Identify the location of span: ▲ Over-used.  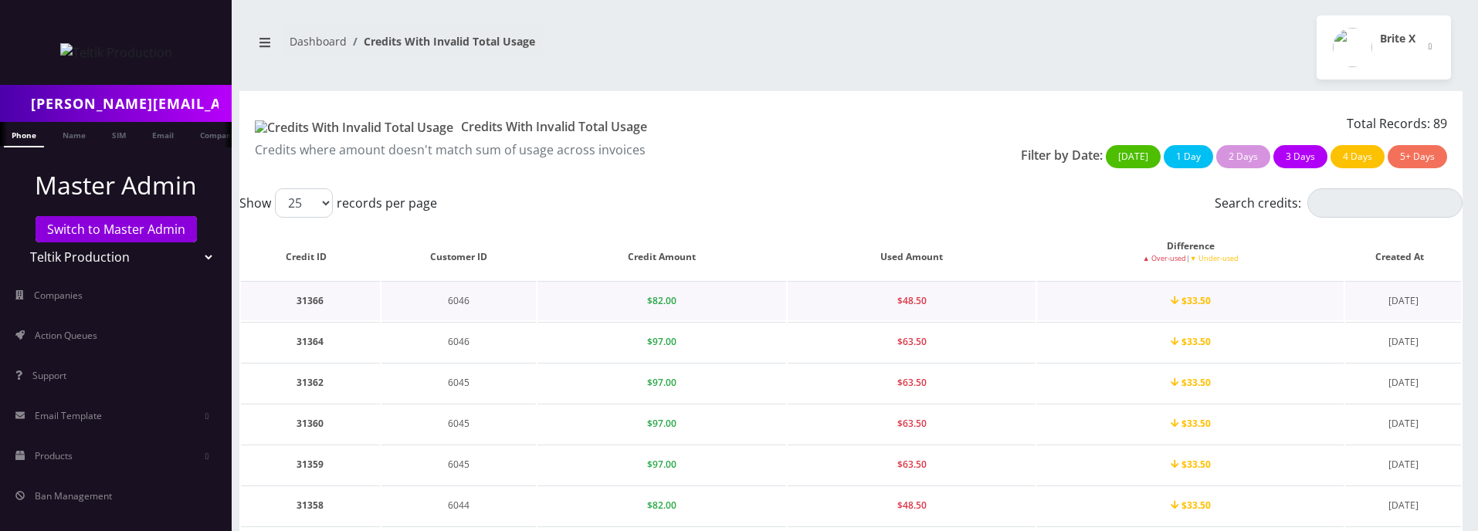
(1165, 258).